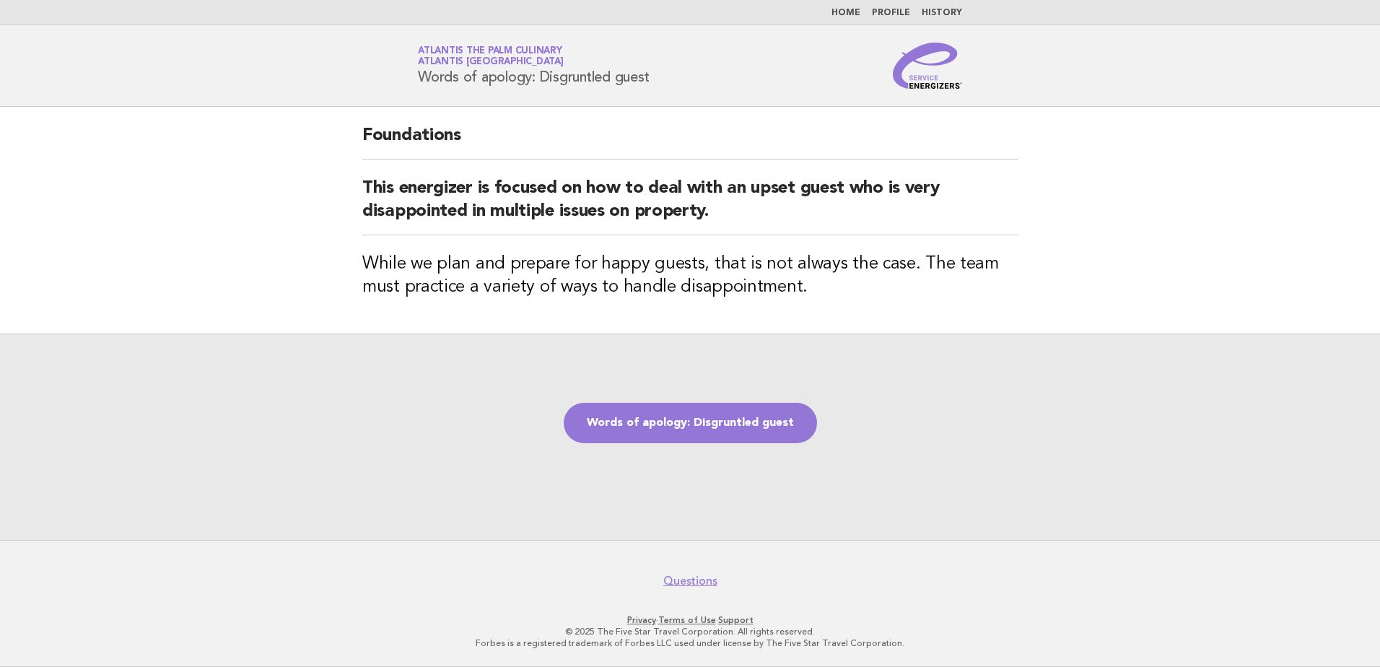 The height and width of the screenshot is (667, 1380). What do you see at coordinates (690, 643) in the screenshot?
I see `p: Forbes is a registered trademark of Forbes LLC used under license by The Five Star Travel Corpora...` at bounding box center [690, 643].